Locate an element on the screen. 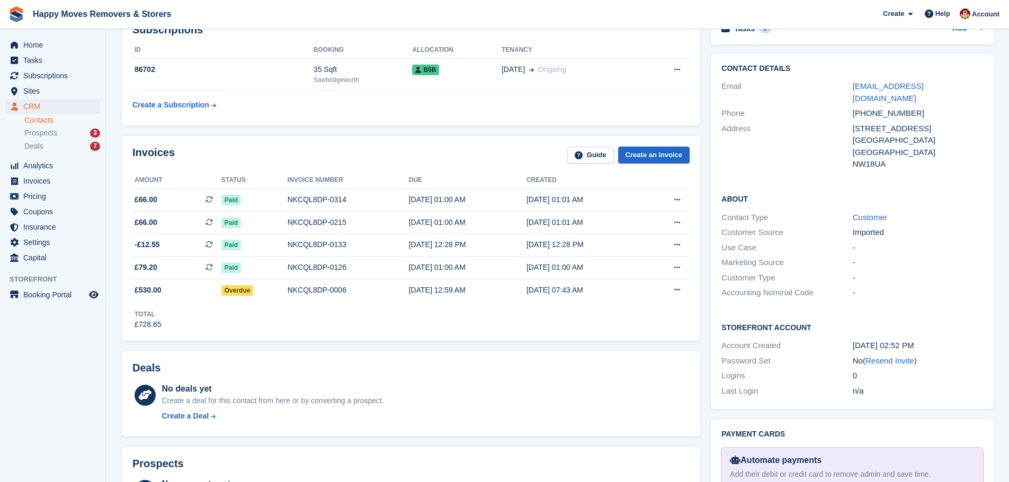 The height and width of the screenshot is (482, 1009). span: Tasks is located at coordinates (55, 60).